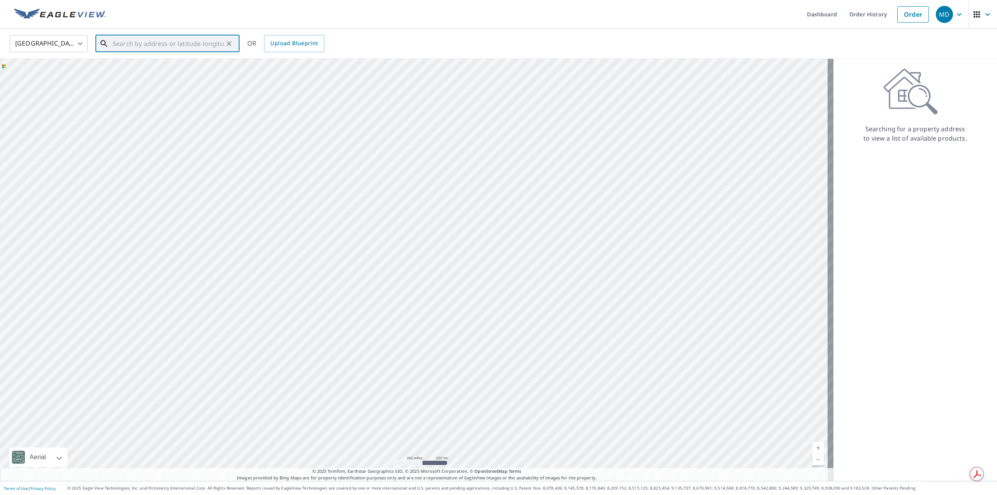 The width and height of the screenshot is (997, 495). Describe the element at coordinates (43, 489) in the screenshot. I see `a: Privacy Policy` at that location.